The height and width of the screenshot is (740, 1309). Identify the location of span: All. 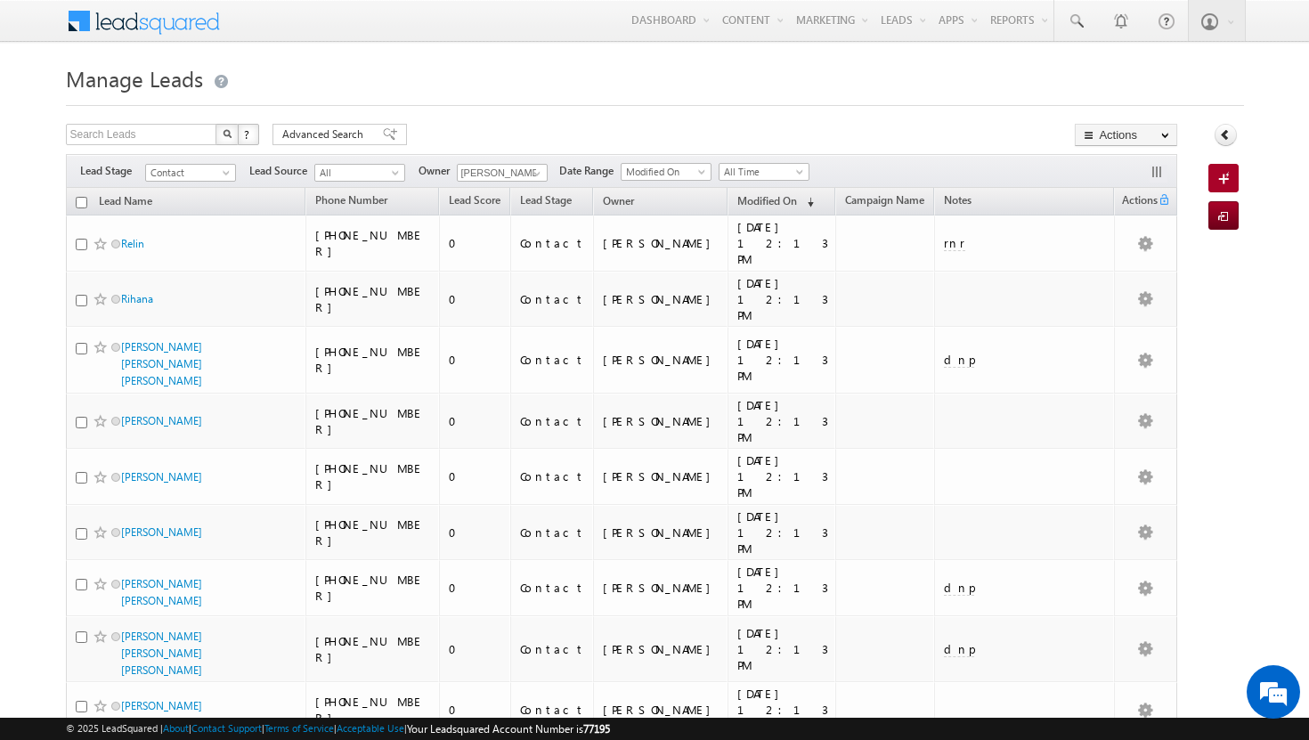
(357, 173).